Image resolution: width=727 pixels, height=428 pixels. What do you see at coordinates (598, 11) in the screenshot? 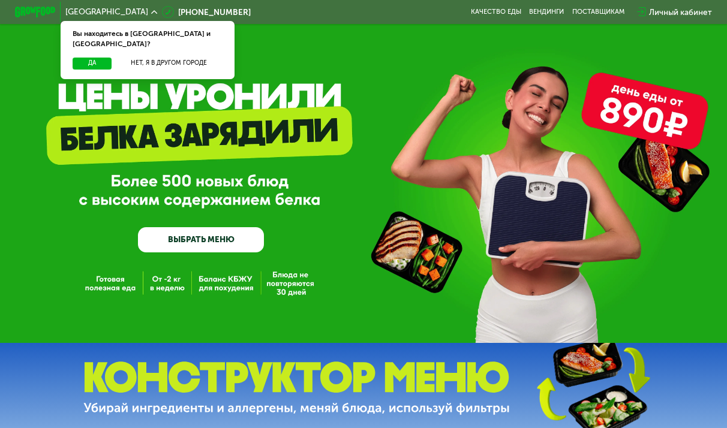
I see `div: поставщикам` at bounding box center [598, 11].